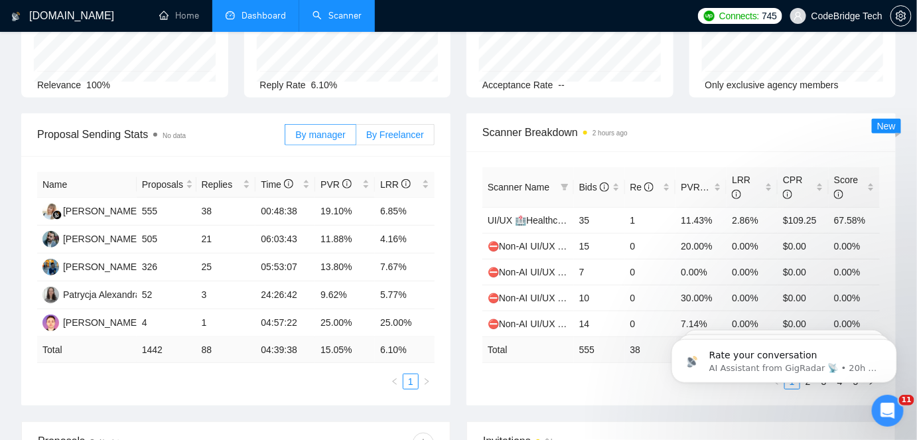 The image size is (917, 440). I want to click on span: user, so click(798, 16).